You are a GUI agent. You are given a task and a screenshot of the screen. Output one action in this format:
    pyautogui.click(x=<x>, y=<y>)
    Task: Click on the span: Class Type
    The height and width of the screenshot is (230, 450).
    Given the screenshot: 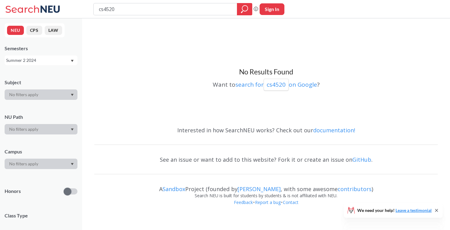 What is the action you would take?
    pyautogui.click(x=41, y=216)
    